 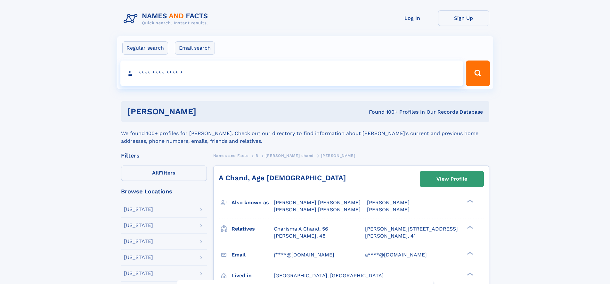 I want to click on label: Regular search, so click(x=145, y=48).